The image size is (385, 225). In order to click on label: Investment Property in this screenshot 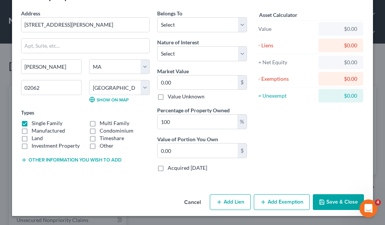, I will do `click(56, 146)`.